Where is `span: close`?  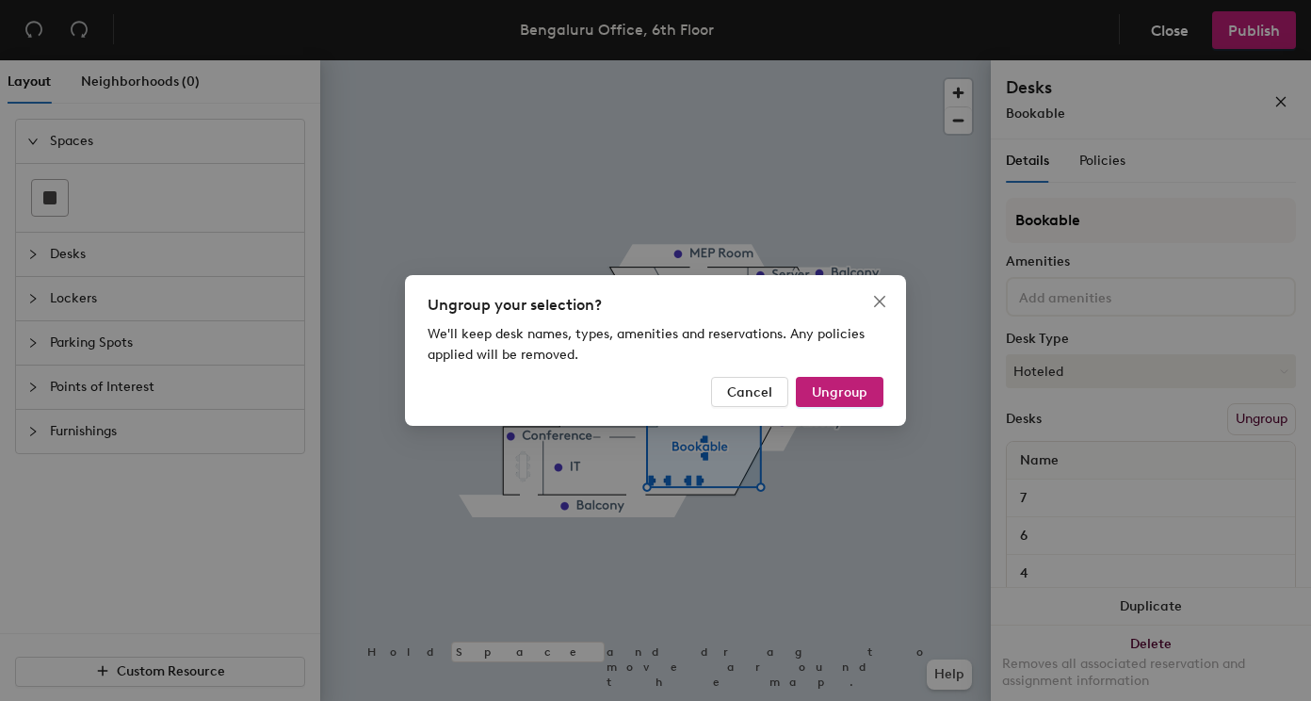
span: close is located at coordinates (880, 301).